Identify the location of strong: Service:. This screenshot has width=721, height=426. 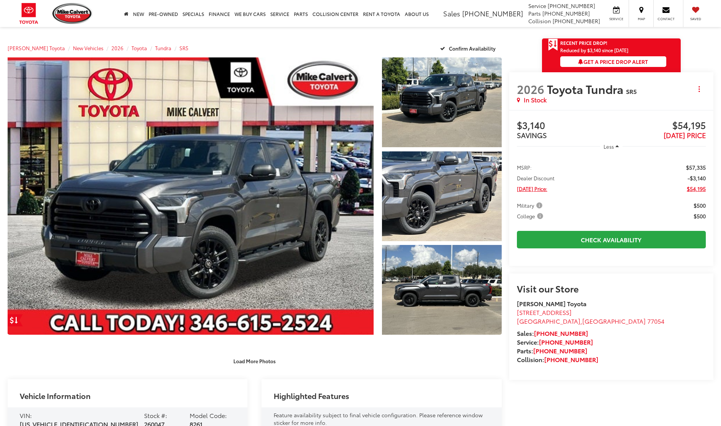
(555, 341).